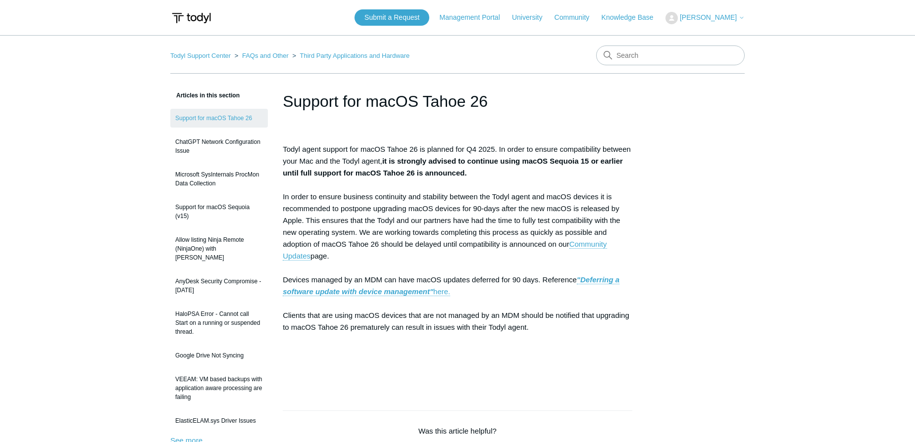 Image resolution: width=915 pixels, height=442 pixels. Describe the element at coordinates (219, 146) in the screenshot. I see `a: ChatGPT Network Configuration Issue` at that location.